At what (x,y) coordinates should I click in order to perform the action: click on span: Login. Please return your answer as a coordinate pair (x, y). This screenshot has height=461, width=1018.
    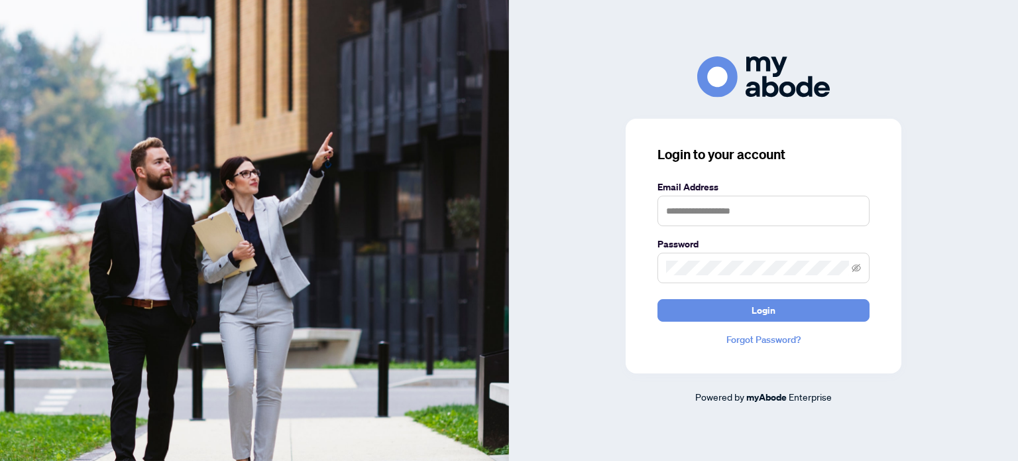
    Looking at the image, I should click on (764, 310).